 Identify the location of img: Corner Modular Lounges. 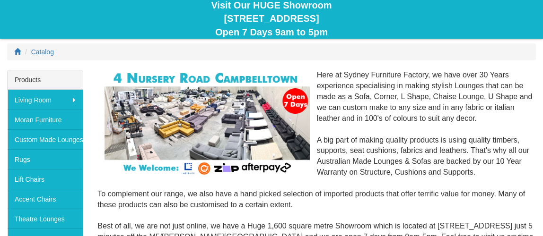
(207, 123).